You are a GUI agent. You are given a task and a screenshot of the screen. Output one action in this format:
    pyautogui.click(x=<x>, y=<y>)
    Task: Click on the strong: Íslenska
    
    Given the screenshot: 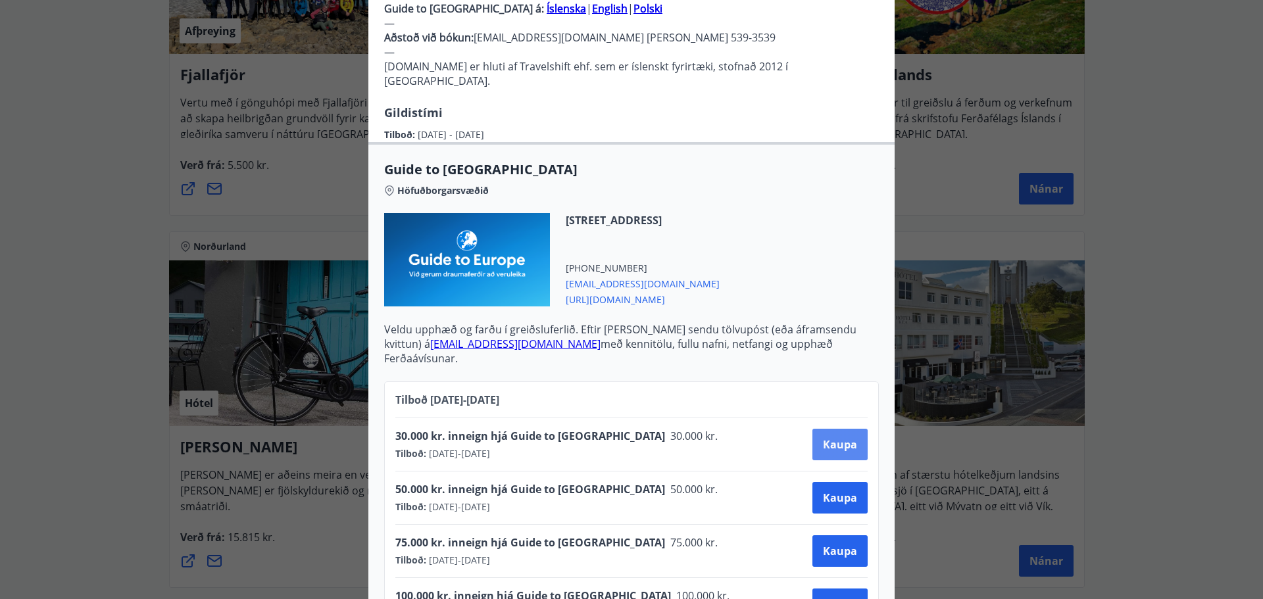 What is the action you would take?
    pyautogui.click(x=566, y=9)
    